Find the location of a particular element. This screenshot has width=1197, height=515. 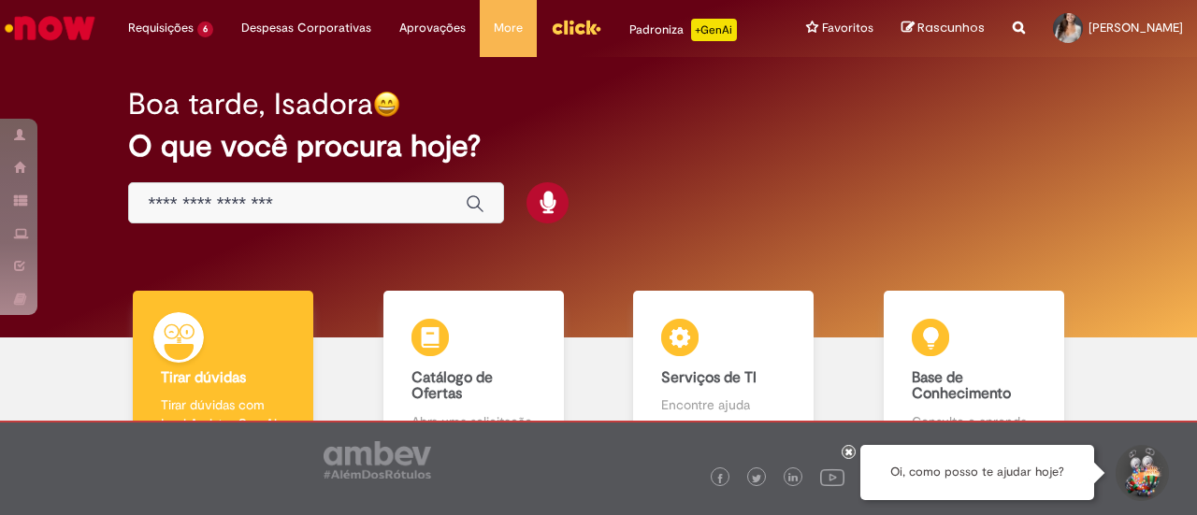

p: Tirar dúvidas com Lupi Assist e Gen Ai is located at coordinates (223, 414).